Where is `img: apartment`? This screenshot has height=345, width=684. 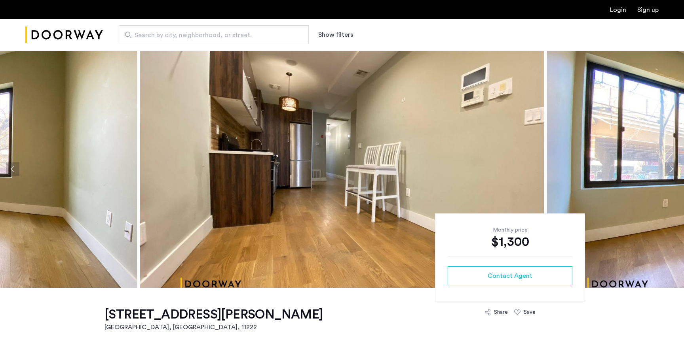
img: apartment is located at coordinates (342, 169).